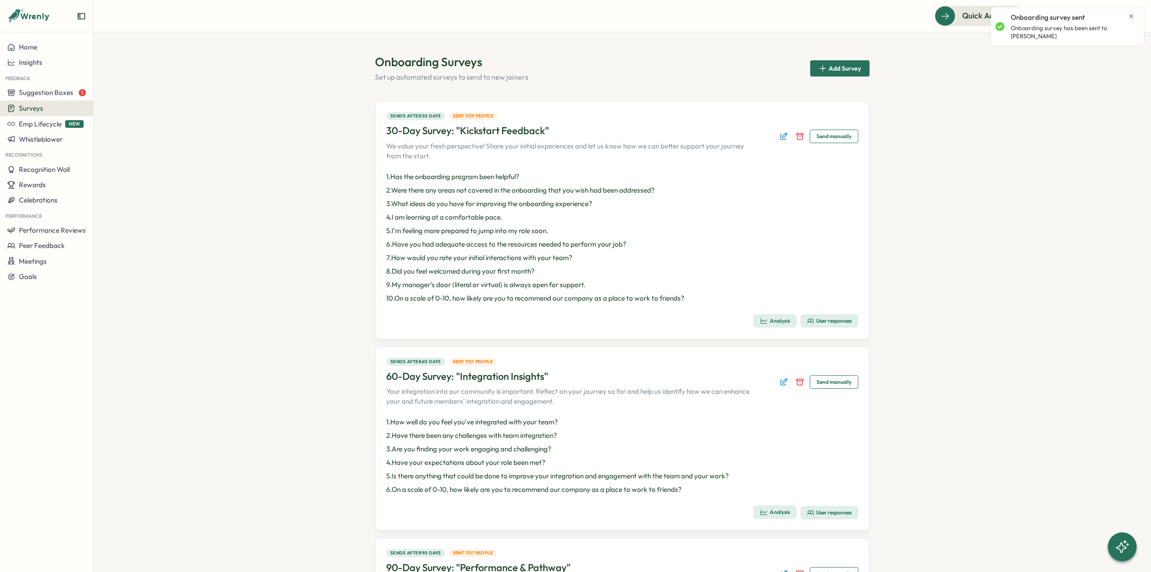 The width and height of the screenshot is (1151, 572). What do you see at coordinates (31, 108) in the screenshot?
I see `span: Surveys` at bounding box center [31, 108].